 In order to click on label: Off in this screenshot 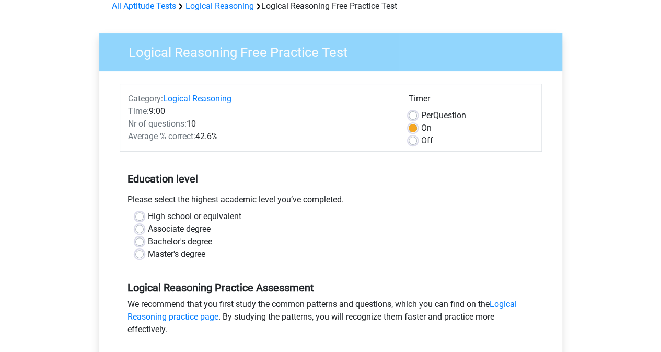, I will do `click(427, 141)`.